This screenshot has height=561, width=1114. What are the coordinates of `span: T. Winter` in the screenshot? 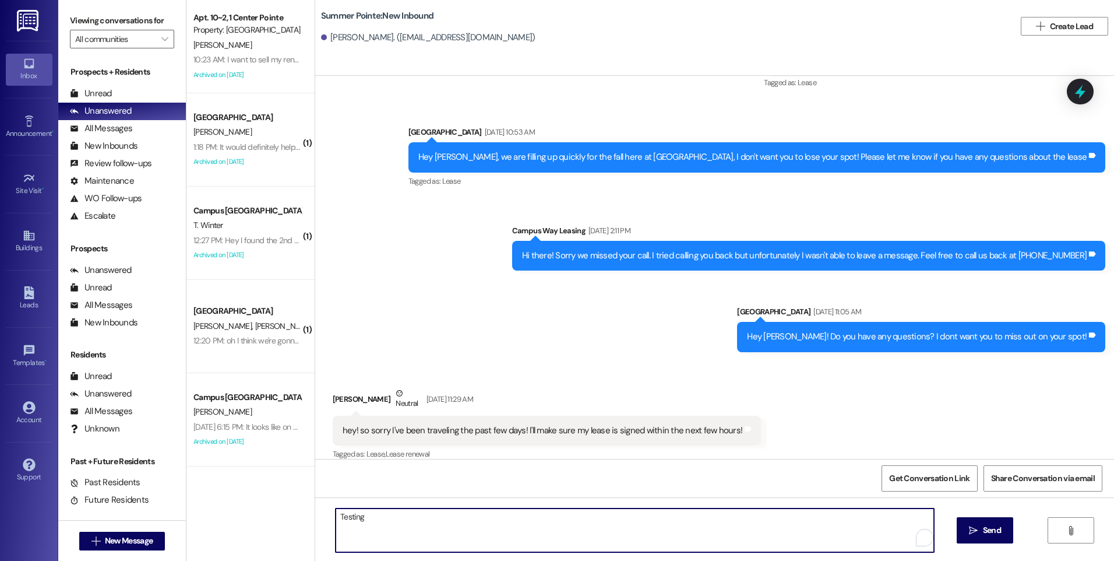 It's located at (208, 225).